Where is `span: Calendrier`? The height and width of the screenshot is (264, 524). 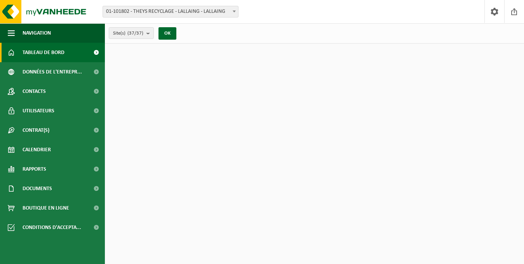 span: Calendrier is located at coordinates (37, 149).